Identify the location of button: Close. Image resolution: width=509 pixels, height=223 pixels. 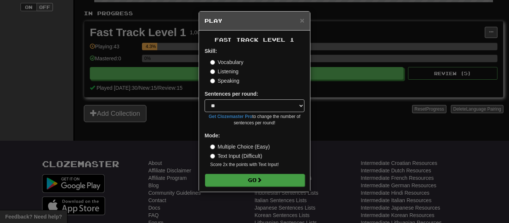
(302, 20).